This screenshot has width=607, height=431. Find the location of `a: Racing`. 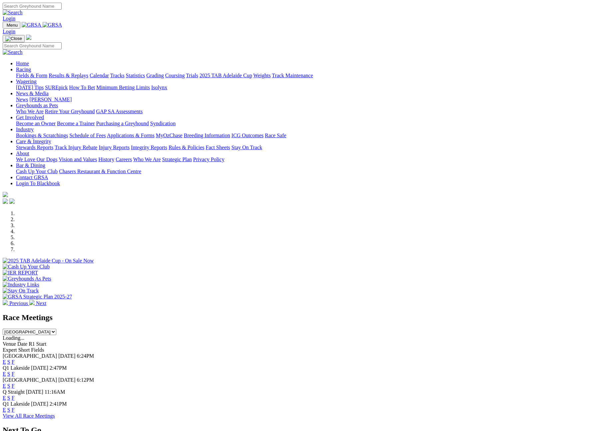

a: Racing is located at coordinates (23, 69).